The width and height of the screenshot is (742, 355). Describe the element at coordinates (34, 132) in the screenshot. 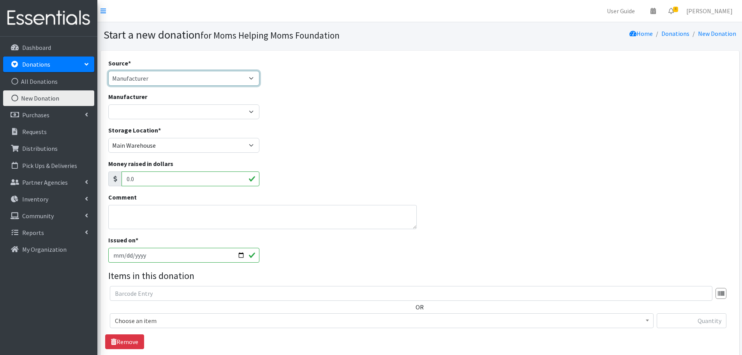

I see `p: Requests` at that location.